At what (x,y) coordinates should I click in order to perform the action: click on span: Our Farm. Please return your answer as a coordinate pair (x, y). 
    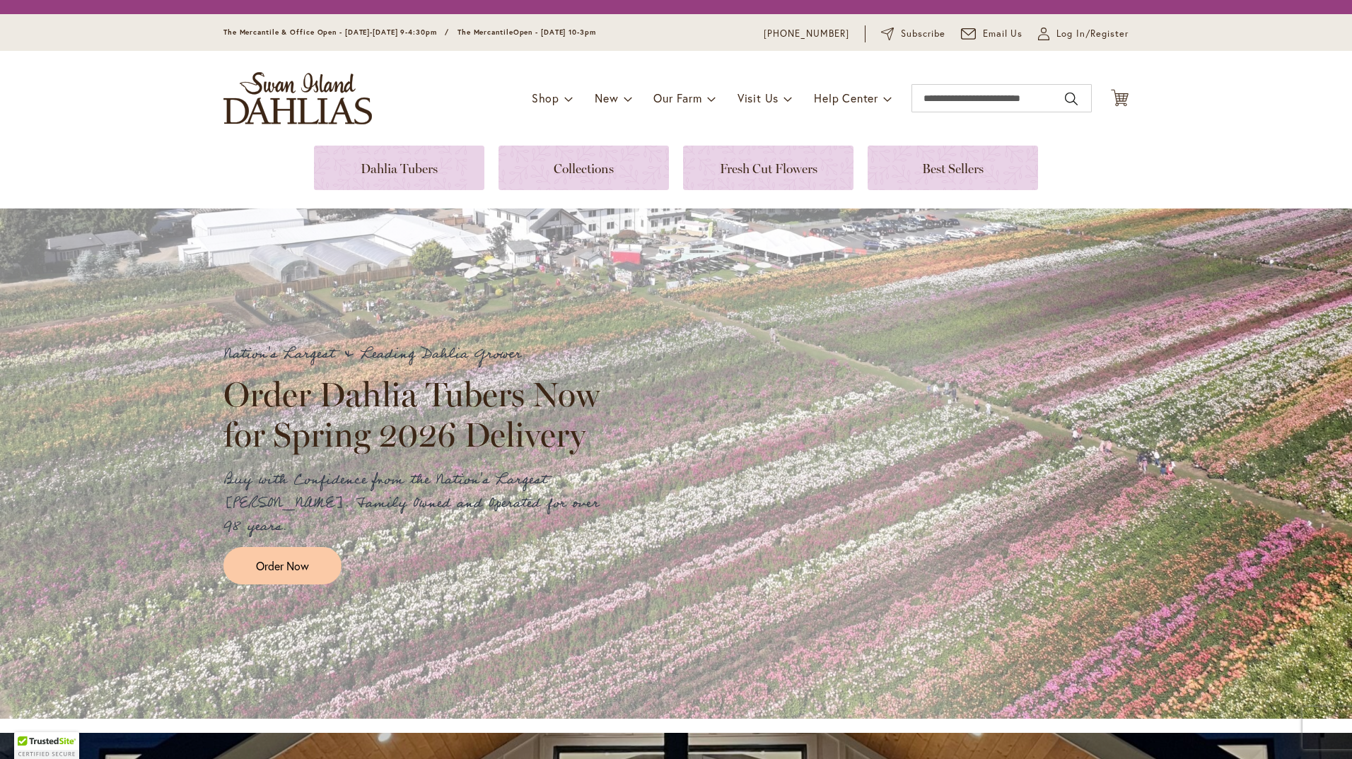
    Looking at the image, I should click on (677, 98).